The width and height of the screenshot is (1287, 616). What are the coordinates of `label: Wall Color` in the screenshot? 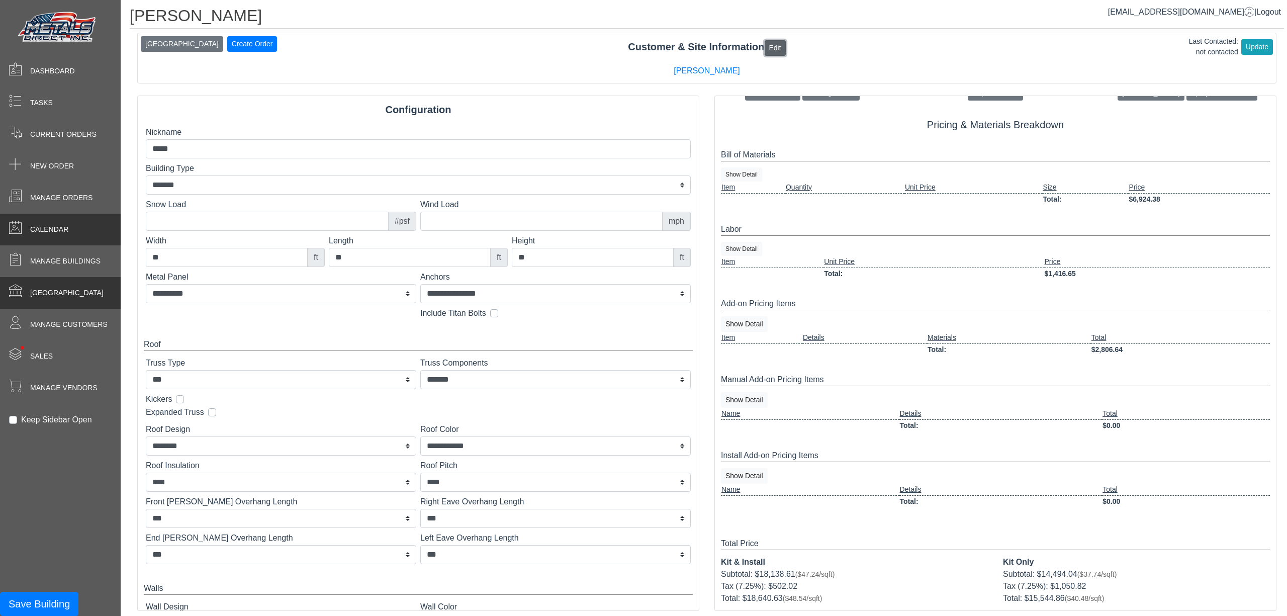 It's located at (555, 607).